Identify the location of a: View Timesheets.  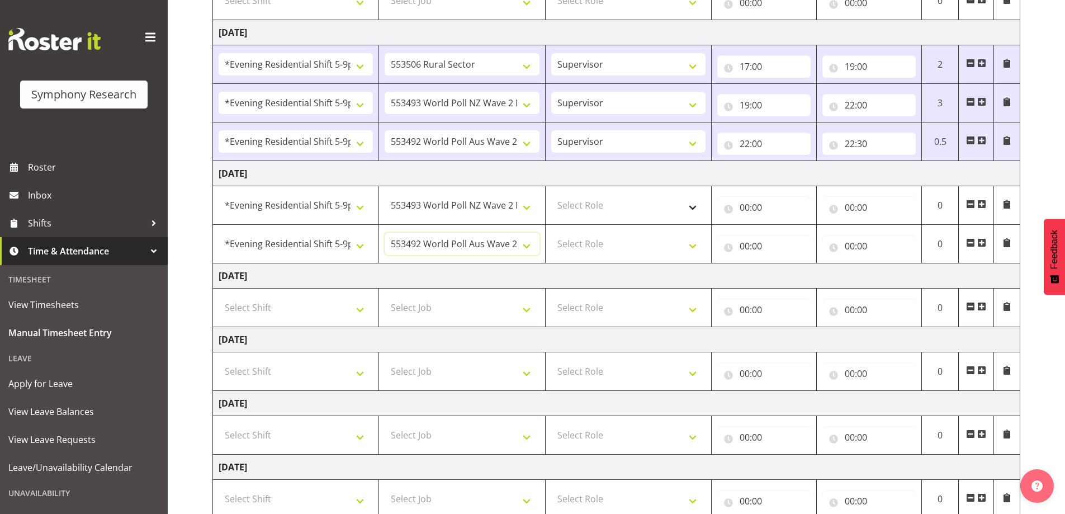
(84, 305).